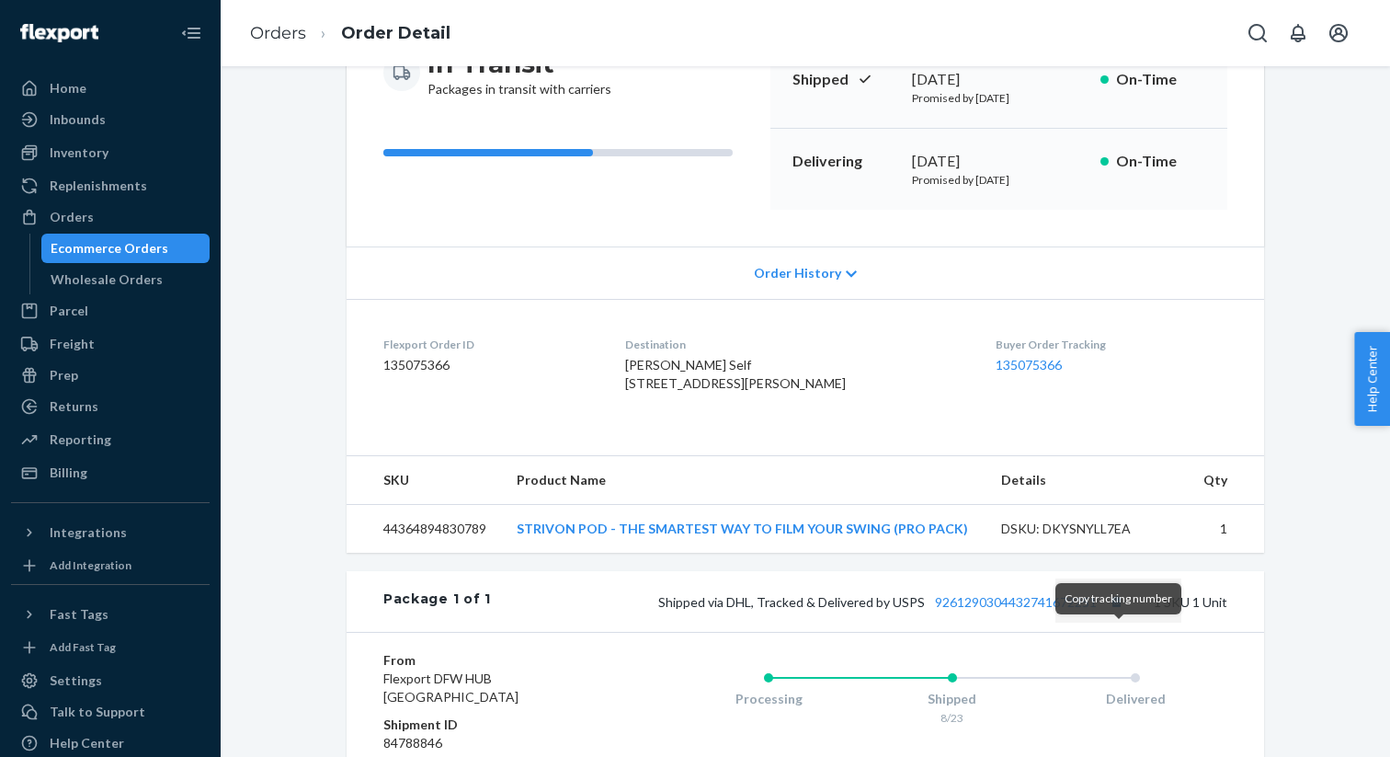 This screenshot has height=757, width=1390. What do you see at coordinates (1372, 379) in the screenshot?
I see `span: Help Center` at bounding box center [1372, 379].